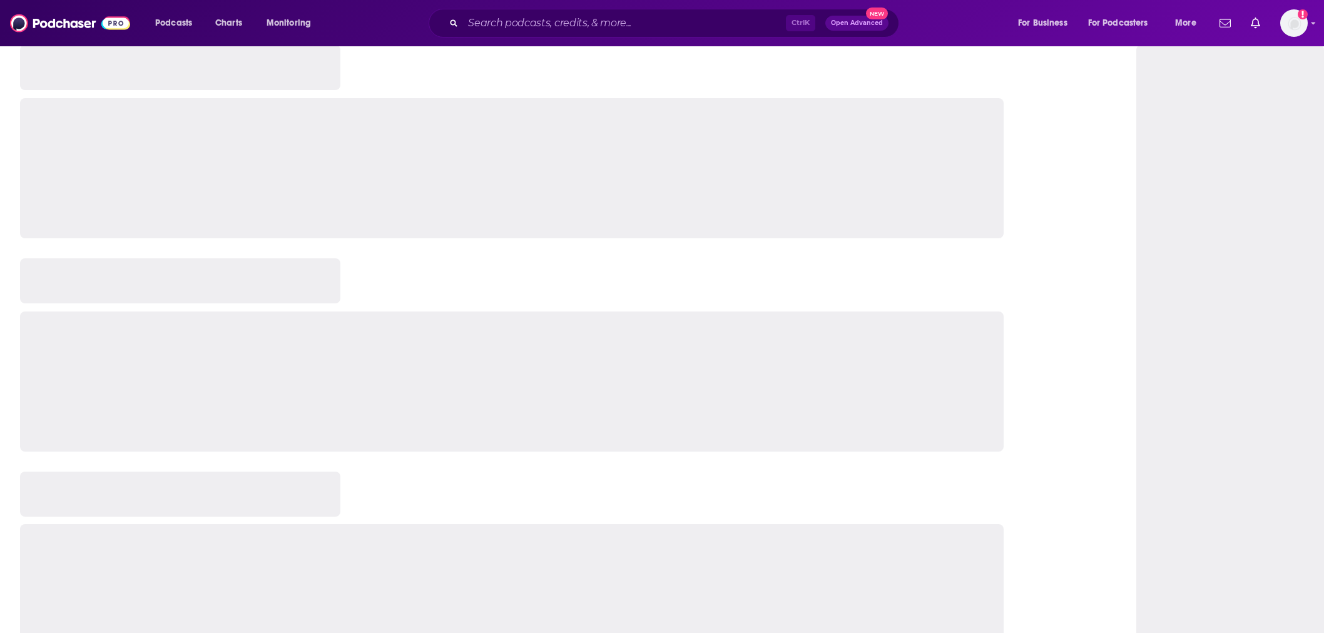 This screenshot has height=633, width=1324. What do you see at coordinates (1294, 23) in the screenshot?
I see `button: Show profile menu` at bounding box center [1294, 23].